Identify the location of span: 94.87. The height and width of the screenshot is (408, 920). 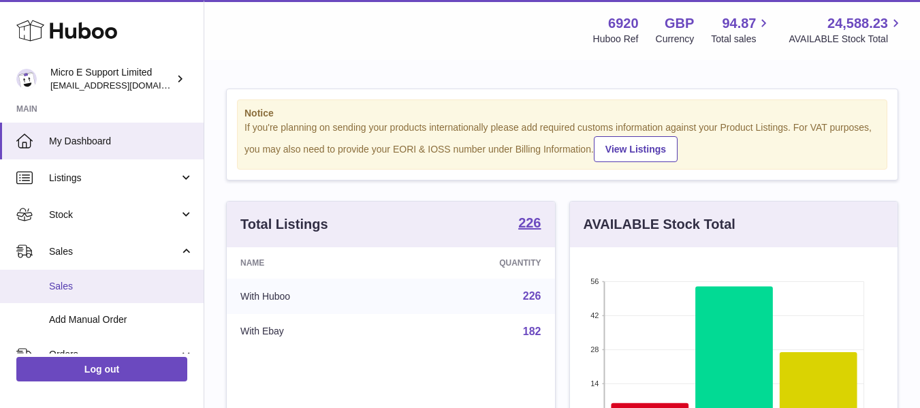
(739, 23).